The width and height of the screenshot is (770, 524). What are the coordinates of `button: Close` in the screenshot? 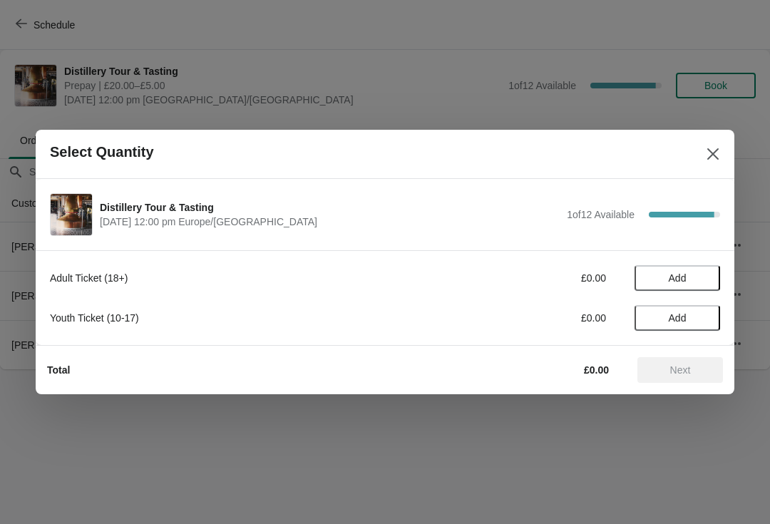 It's located at (713, 154).